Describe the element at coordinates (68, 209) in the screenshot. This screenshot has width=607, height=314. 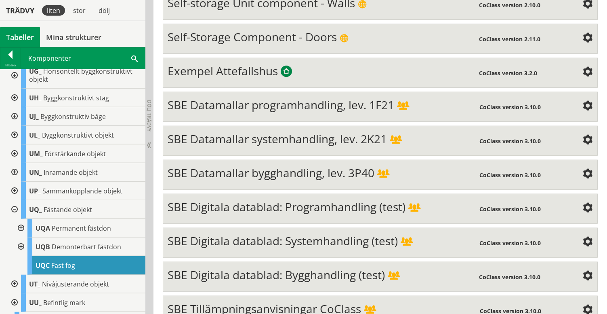
I see `span: Fästande objekt` at that location.